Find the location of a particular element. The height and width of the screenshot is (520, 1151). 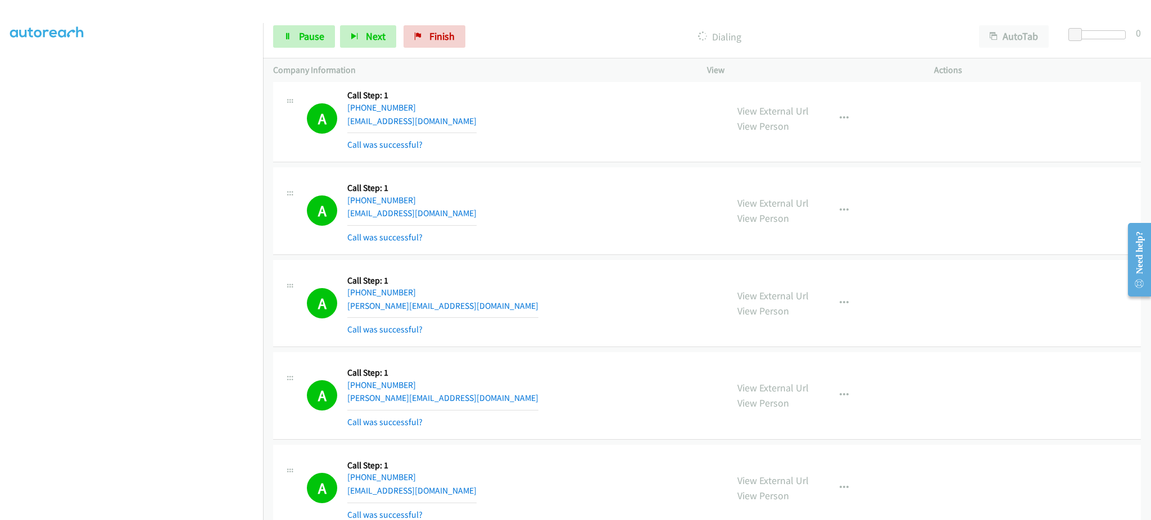

button: AutoTab is located at coordinates (1014, 37).